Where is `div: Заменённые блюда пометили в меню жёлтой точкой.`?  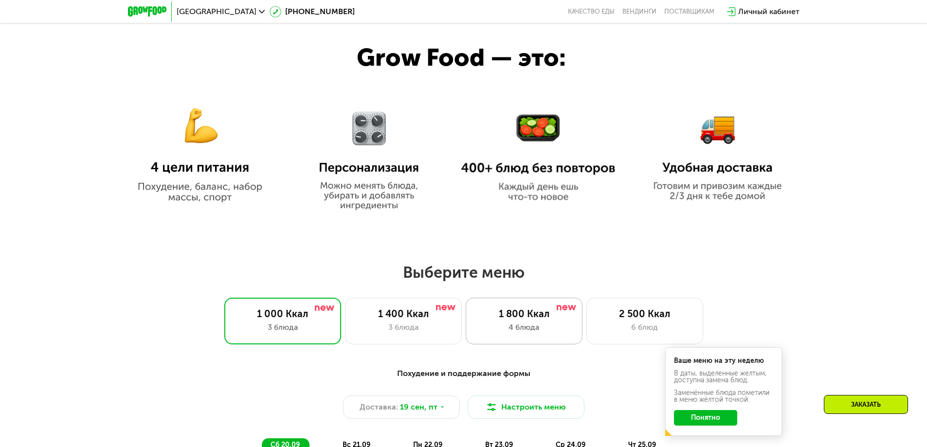 div: Заменённые блюда пометили в меню жёлтой точкой. is located at coordinates (724, 397).